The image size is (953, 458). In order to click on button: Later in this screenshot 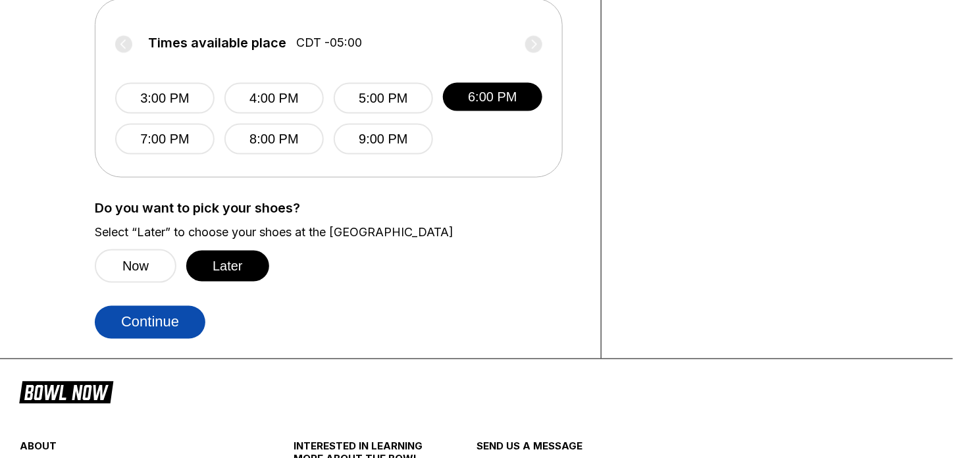, I will do `click(228, 266)`.